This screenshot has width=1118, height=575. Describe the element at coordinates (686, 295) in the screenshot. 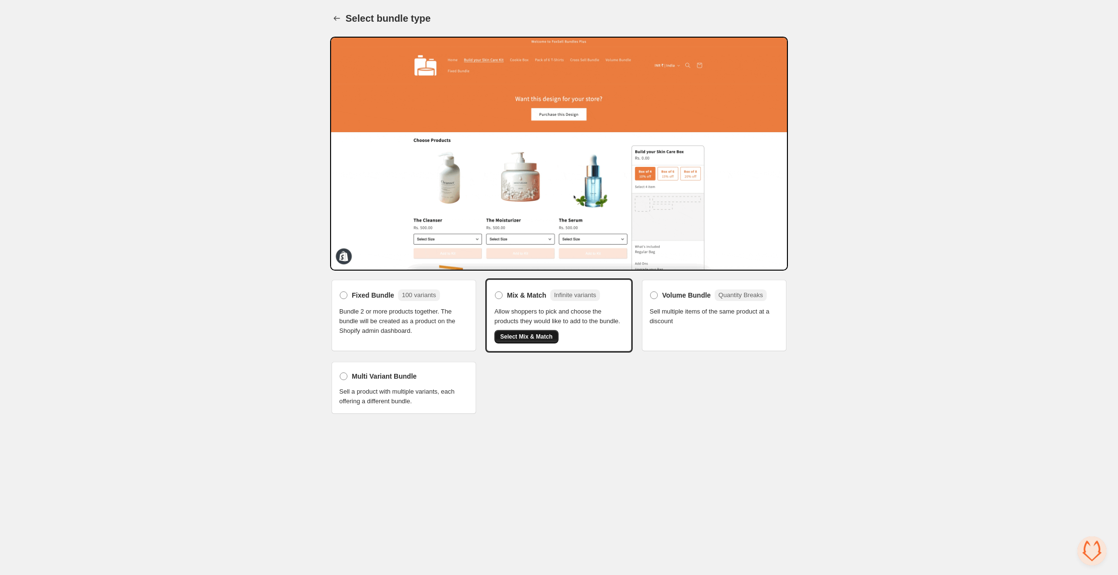

I see `span: Volume Bundle` at that location.